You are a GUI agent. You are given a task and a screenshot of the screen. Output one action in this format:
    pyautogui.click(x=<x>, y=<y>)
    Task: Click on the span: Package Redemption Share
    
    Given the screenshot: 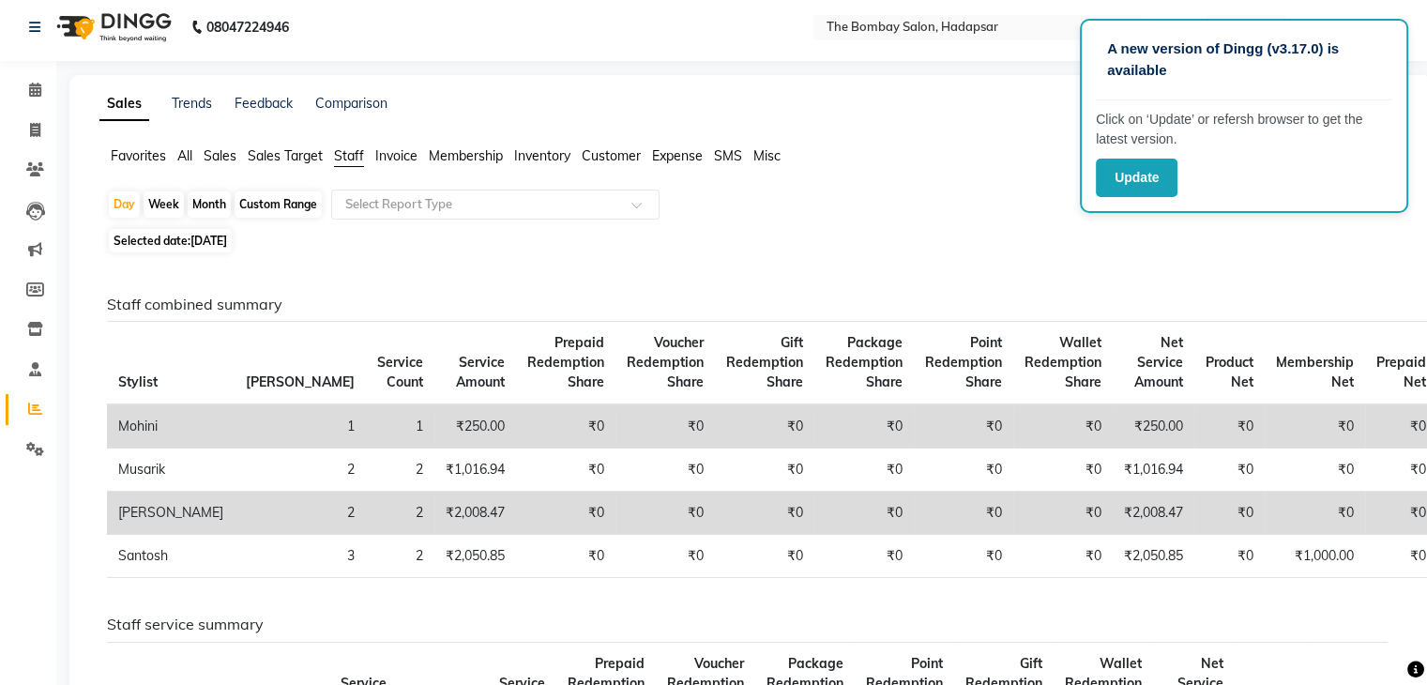 What is the action you would take?
    pyautogui.click(x=864, y=362)
    